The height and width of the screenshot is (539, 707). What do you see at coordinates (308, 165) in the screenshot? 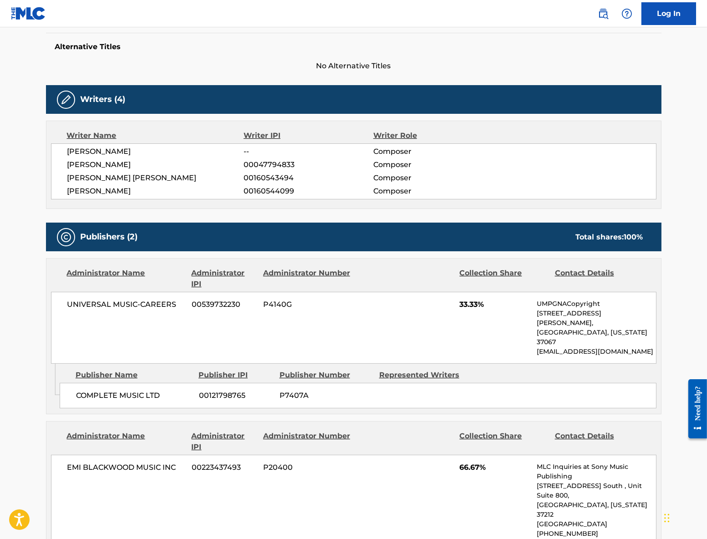
I see `span: 00047794833` at bounding box center [308, 165].